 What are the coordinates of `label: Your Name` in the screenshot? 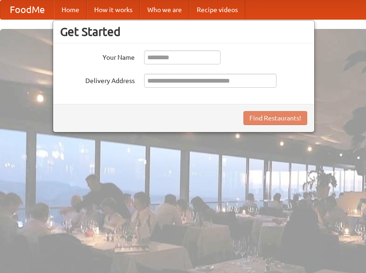 It's located at (97, 56).